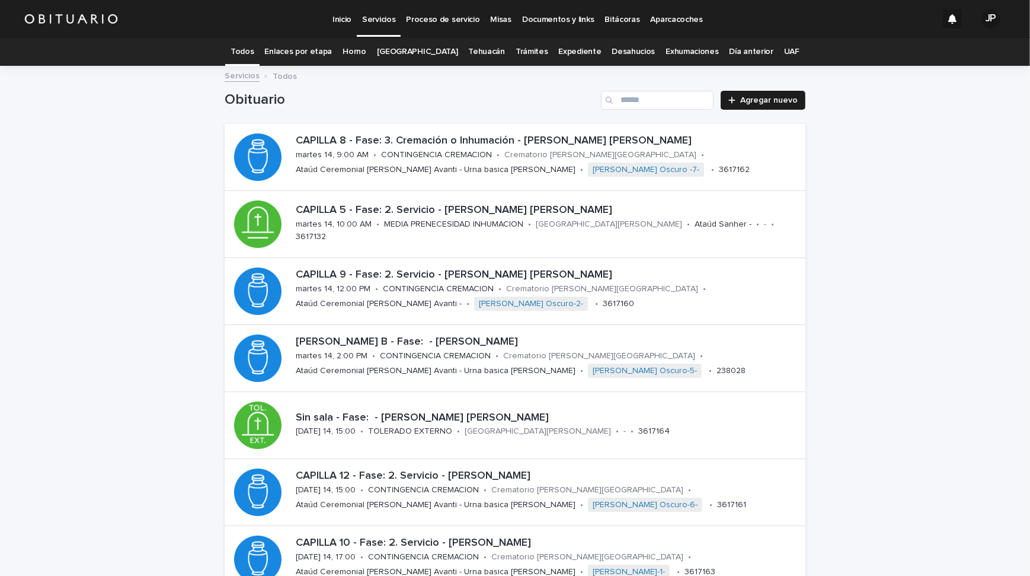 The height and width of the screenshot is (576, 1030). What do you see at coordinates (242, 52) in the screenshot?
I see `a: Todos` at bounding box center [242, 52].